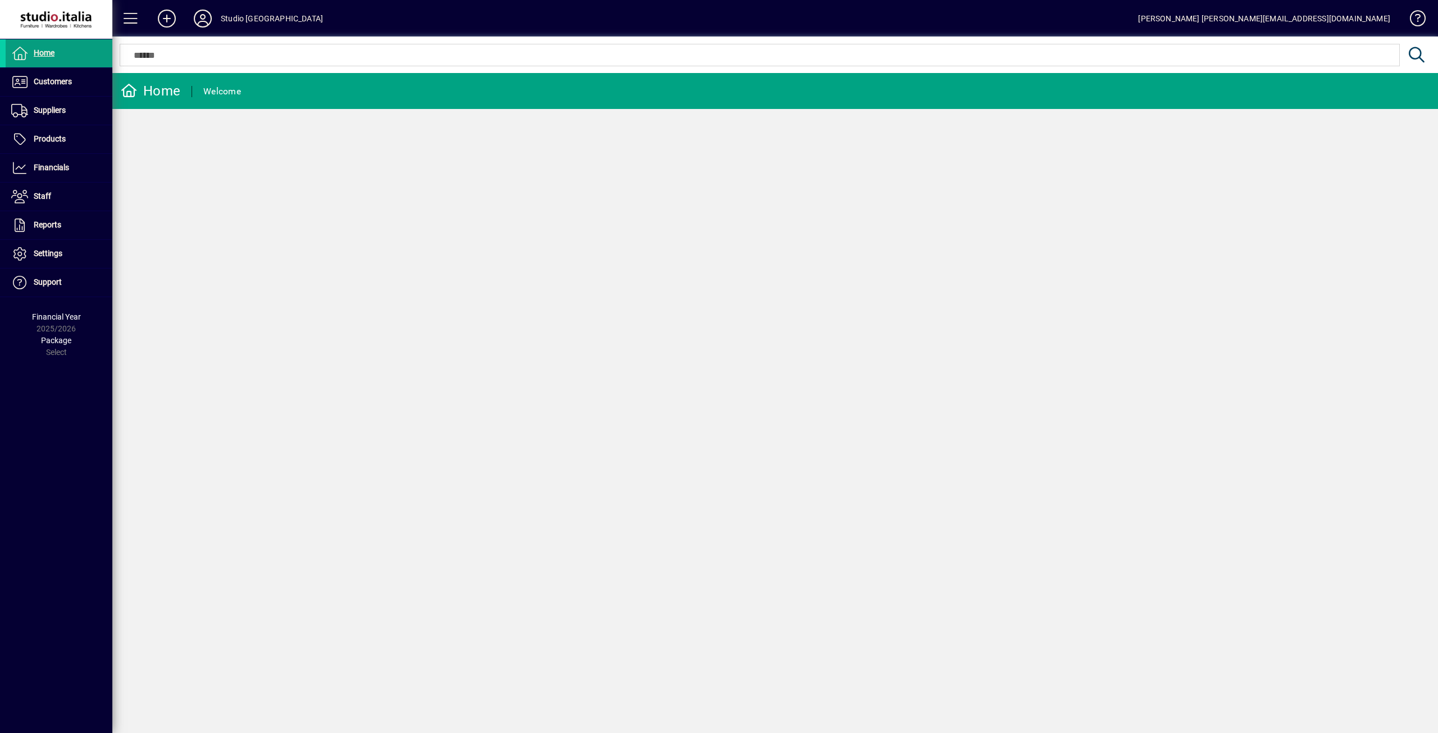 The height and width of the screenshot is (733, 1438). Describe the element at coordinates (59, 82) in the screenshot. I see `a: Customers` at that location.